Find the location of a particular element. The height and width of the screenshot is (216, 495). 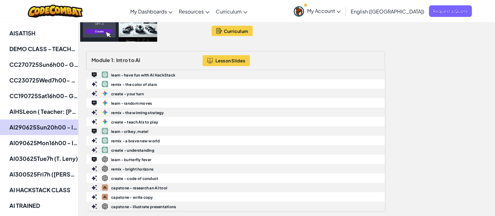

a: learn - crikey, mate! is located at coordinates (235, 131).